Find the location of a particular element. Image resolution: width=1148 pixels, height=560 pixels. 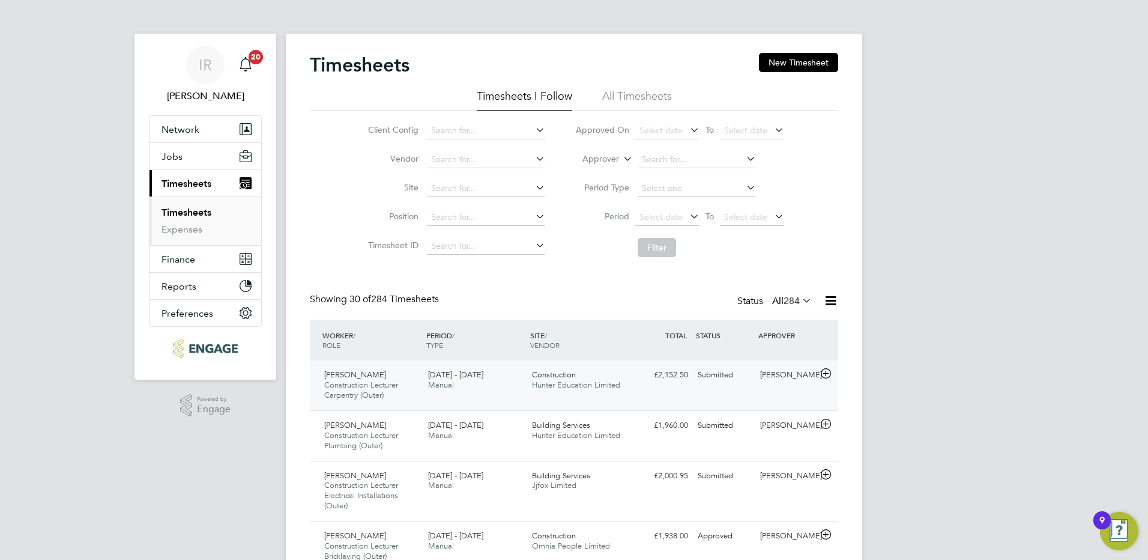

div: APPROVER is located at coordinates (786, 335).